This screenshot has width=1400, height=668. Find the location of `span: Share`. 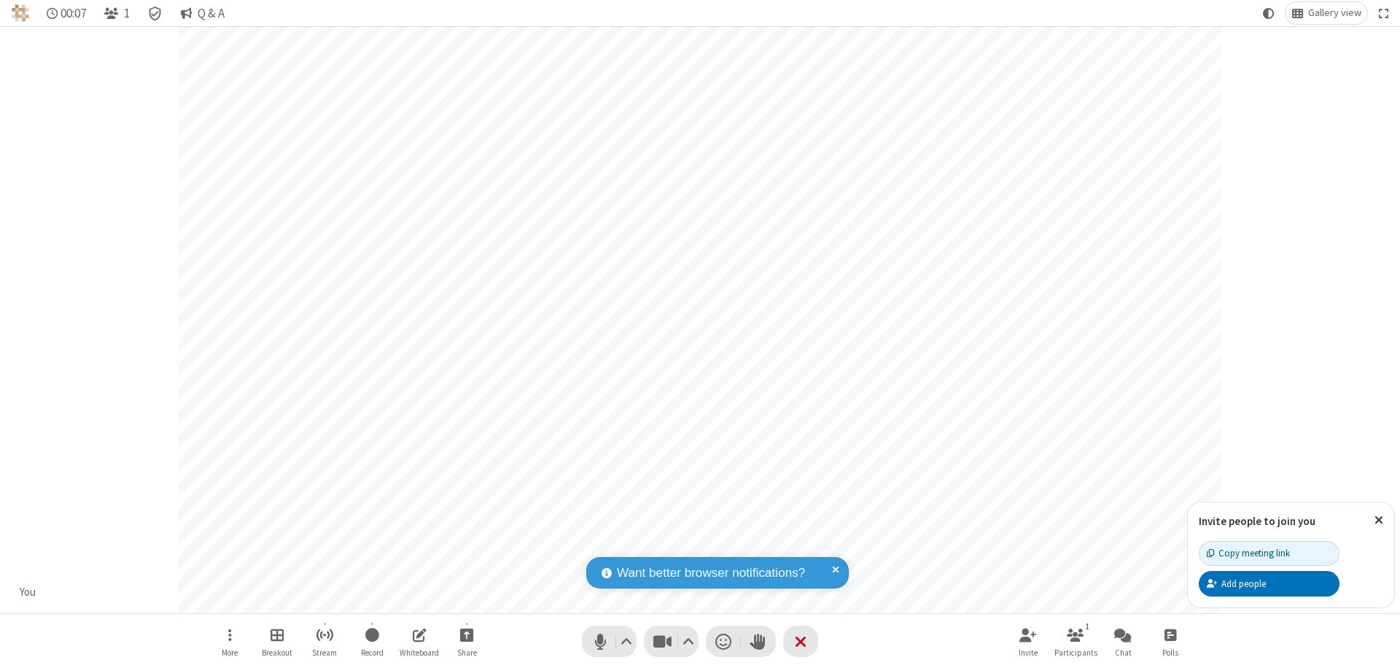

span: Share is located at coordinates (467, 652).